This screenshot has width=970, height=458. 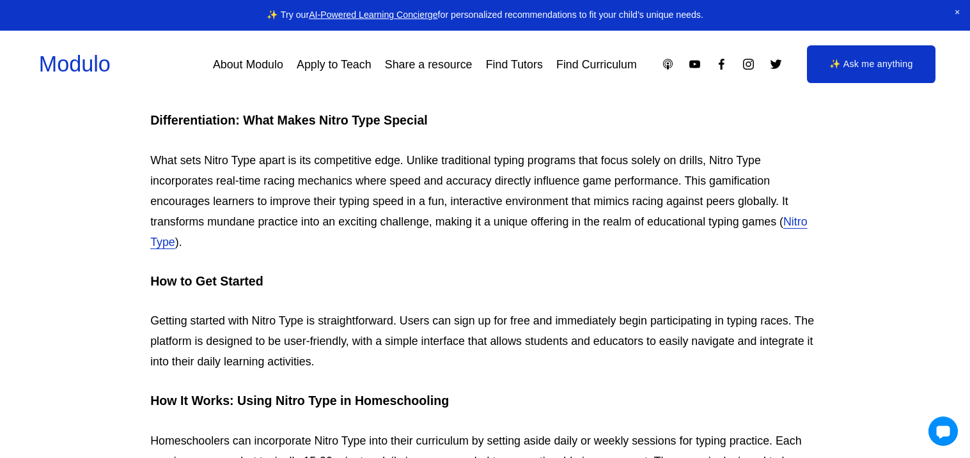 What do you see at coordinates (75, 64) in the screenshot?
I see `a: Modulo` at bounding box center [75, 64].